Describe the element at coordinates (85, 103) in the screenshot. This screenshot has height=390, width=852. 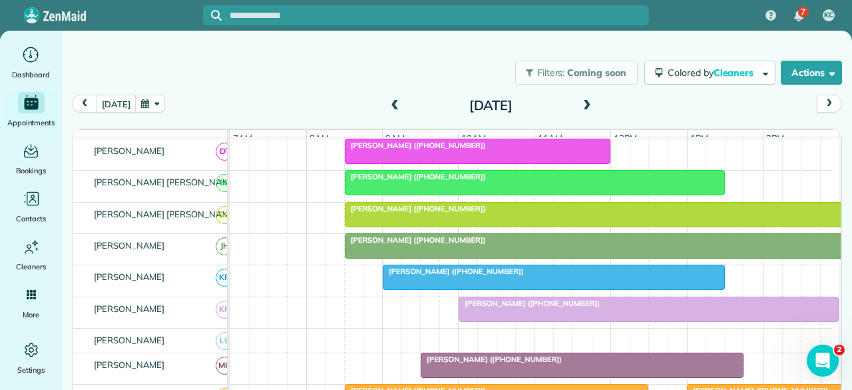
I see `button: prev` at that location.